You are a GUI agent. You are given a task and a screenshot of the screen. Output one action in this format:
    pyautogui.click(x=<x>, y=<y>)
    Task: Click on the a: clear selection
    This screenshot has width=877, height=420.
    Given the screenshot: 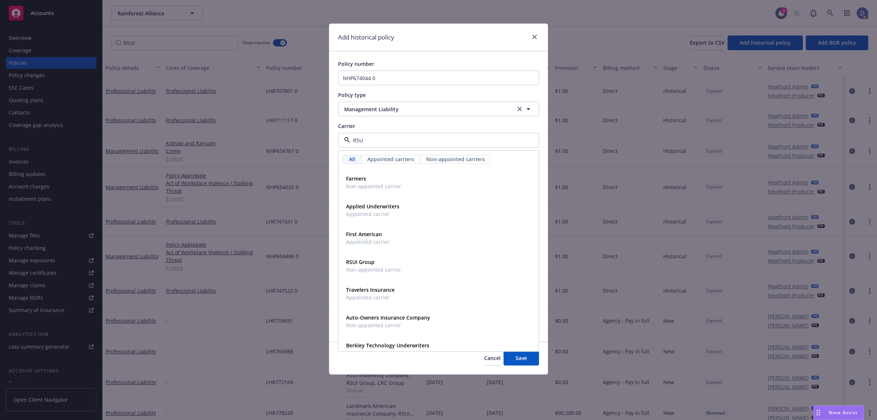 What is the action you would take?
    pyautogui.click(x=520, y=109)
    